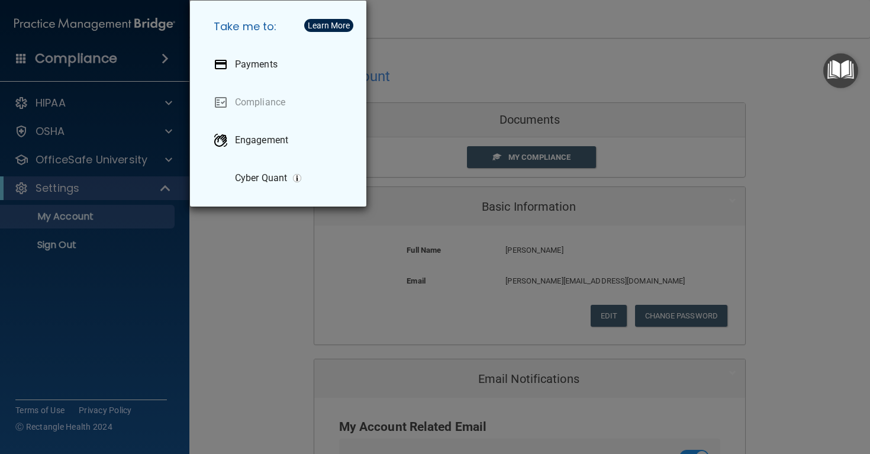 The height and width of the screenshot is (454, 870). Describe the element at coordinates (280, 178) in the screenshot. I see `a: Cyber Quant` at that location.